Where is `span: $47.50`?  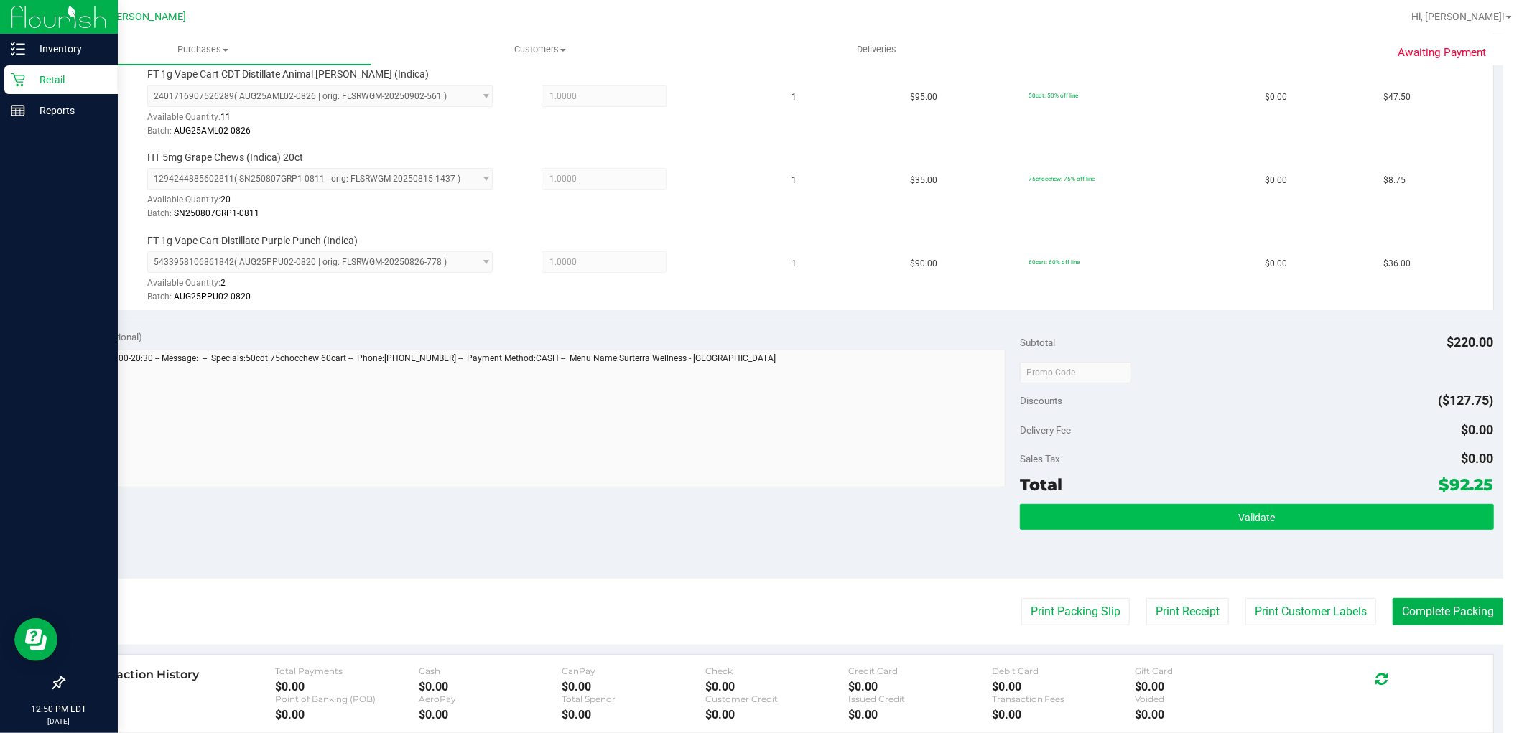 span: $47.50 is located at coordinates (1397, 97).